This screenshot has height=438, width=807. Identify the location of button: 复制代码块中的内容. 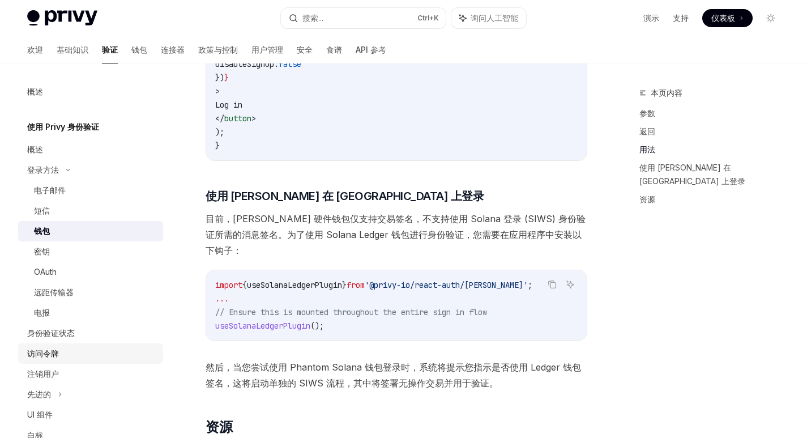
(552, 284).